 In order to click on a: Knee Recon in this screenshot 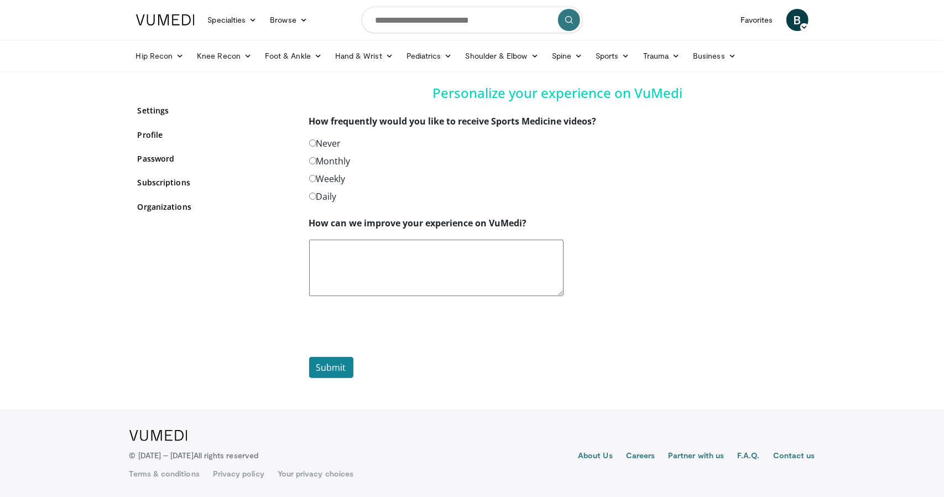, I will do `click(224, 56)`.